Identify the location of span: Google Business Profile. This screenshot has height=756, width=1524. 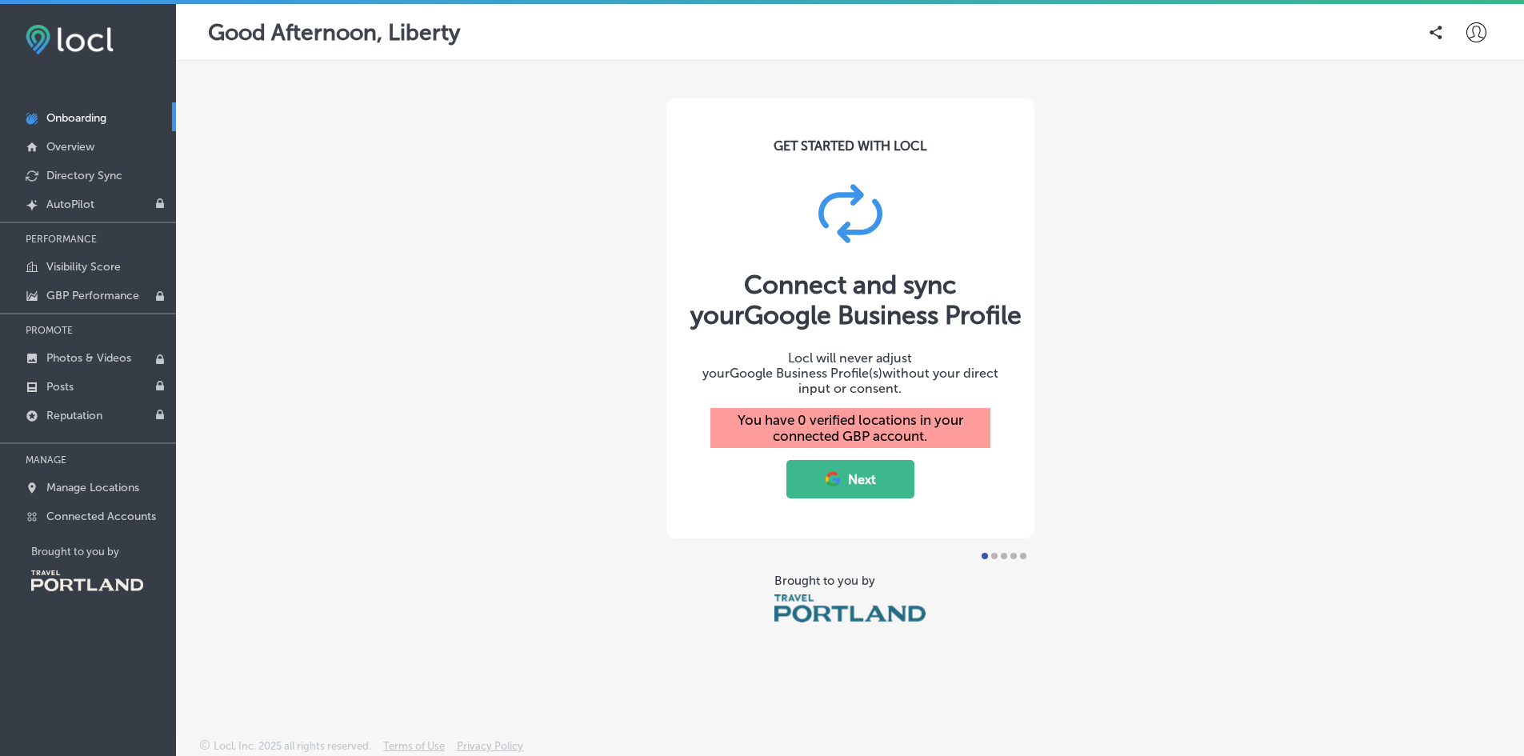
(883, 315).